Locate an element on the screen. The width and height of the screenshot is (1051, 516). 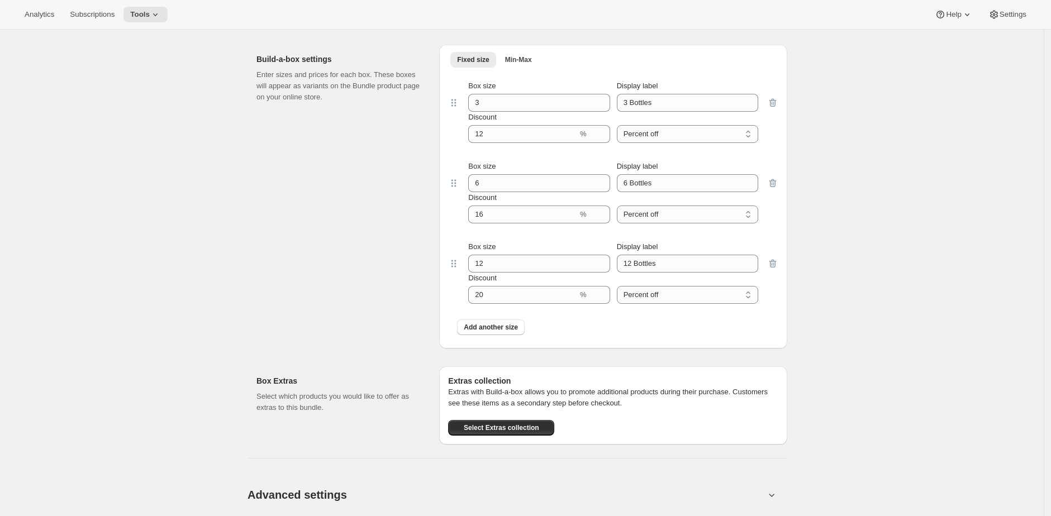
p: Select which products you would like to offer as extras to this bundle. is located at coordinates (339, 402).